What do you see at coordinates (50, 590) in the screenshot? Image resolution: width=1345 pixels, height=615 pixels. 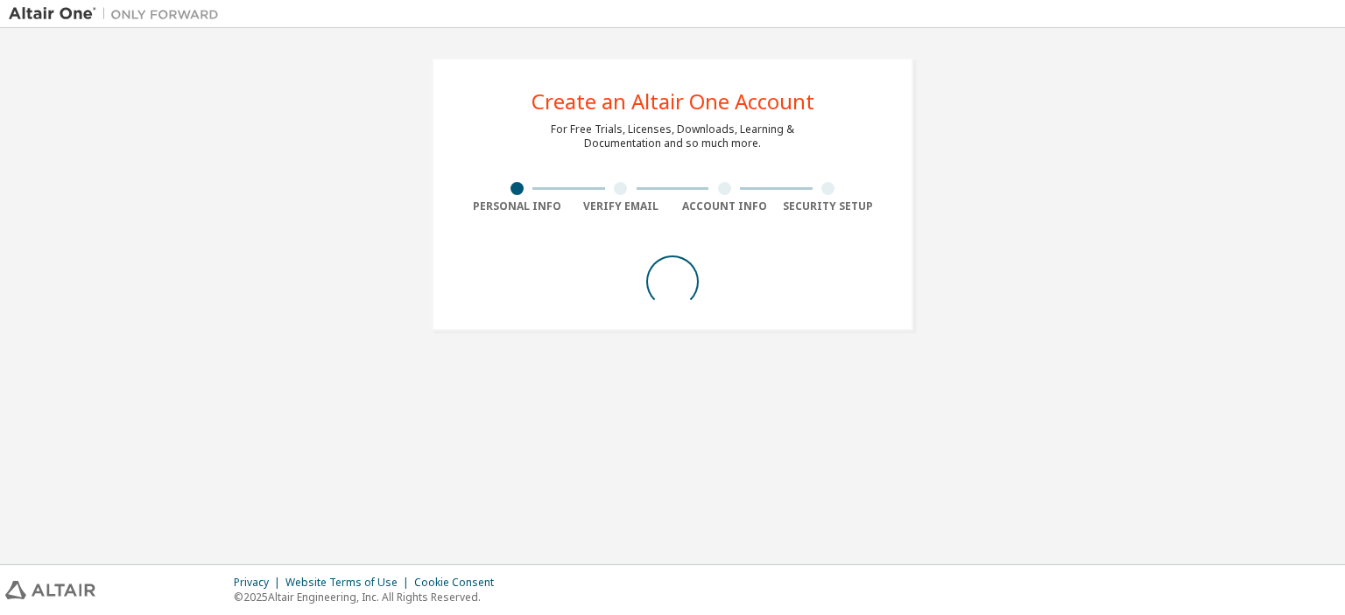 I see `img: altair_logo.svg` at bounding box center [50, 590].